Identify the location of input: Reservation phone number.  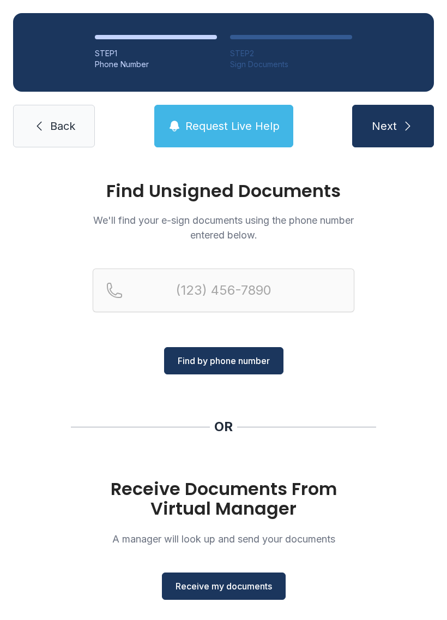
(224, 290).